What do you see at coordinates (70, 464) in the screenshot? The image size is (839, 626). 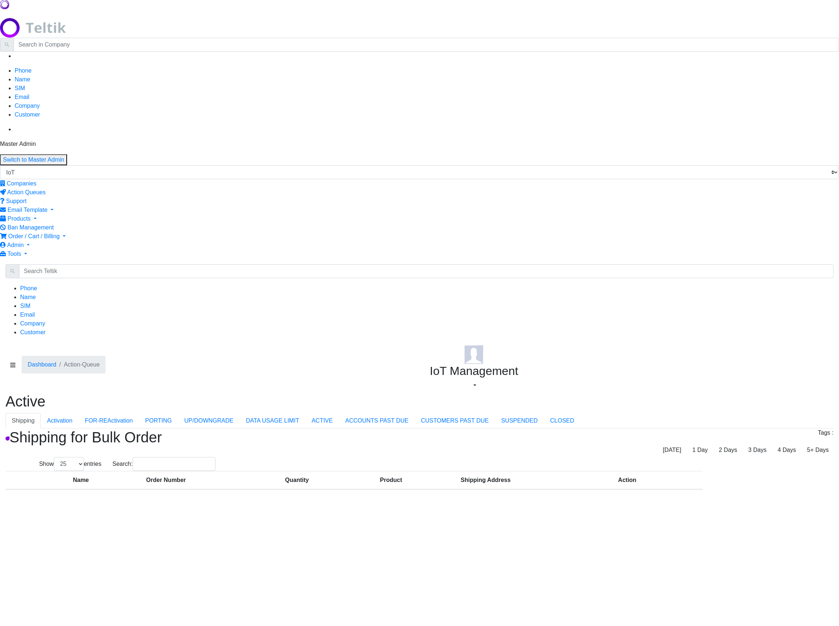 I see `label: Show entries` at bounding box center [70, 464].